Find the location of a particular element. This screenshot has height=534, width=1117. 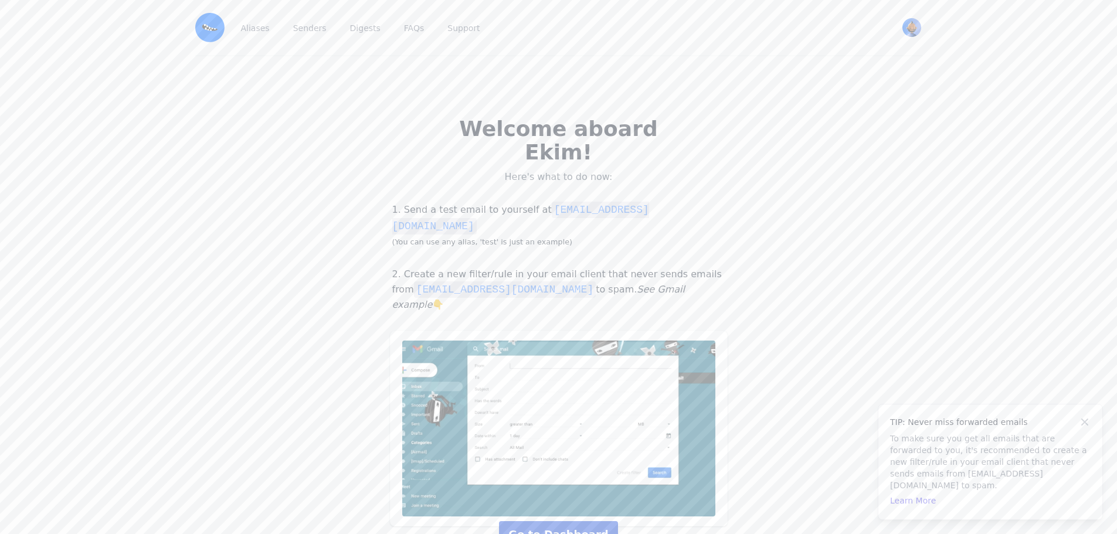

h4: TIP: Never miss forwarded emails is located at coordinates (991, 422).